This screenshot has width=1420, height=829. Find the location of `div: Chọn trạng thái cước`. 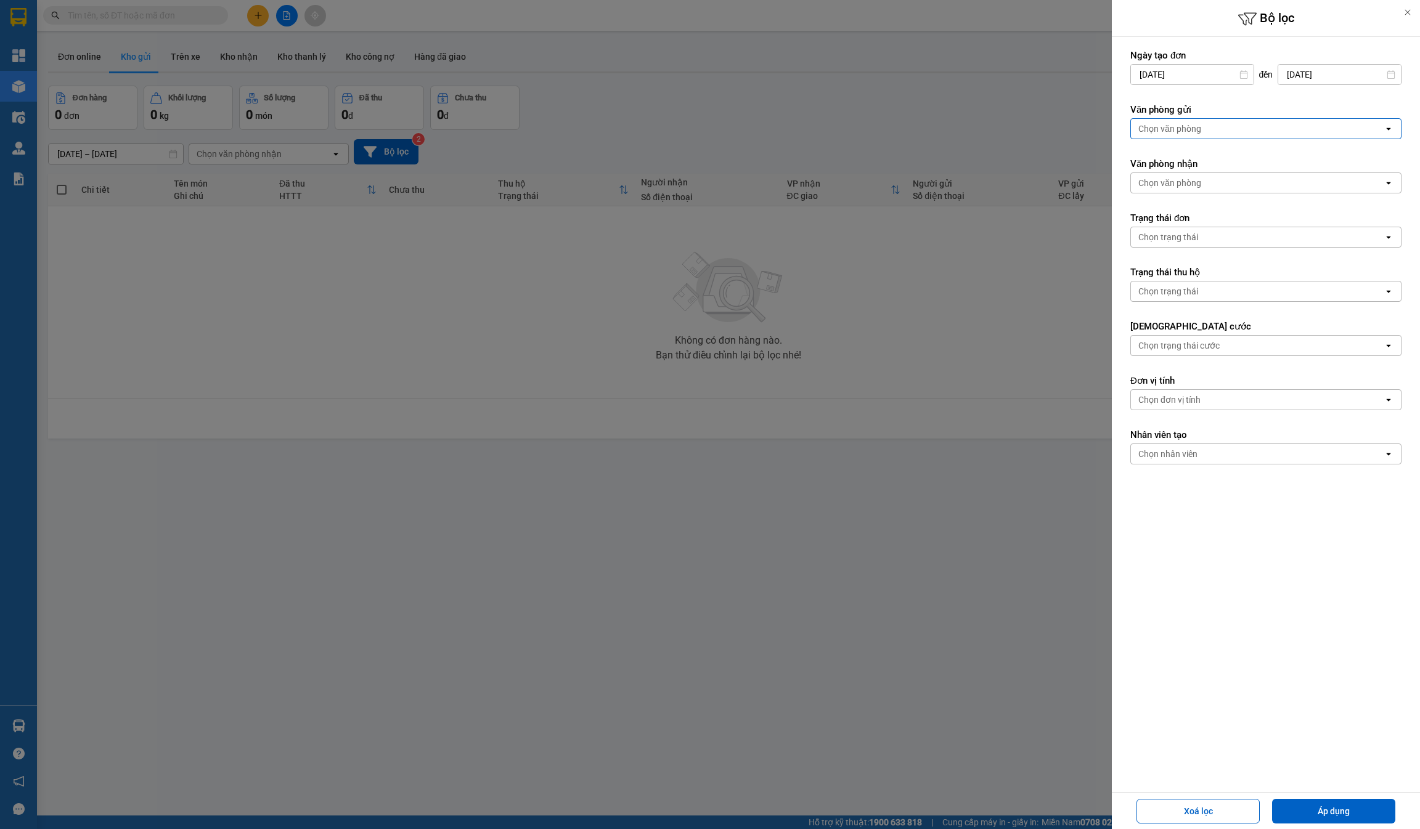

div: Chọn trạng thái cước is located at coordinates (1179, 346).